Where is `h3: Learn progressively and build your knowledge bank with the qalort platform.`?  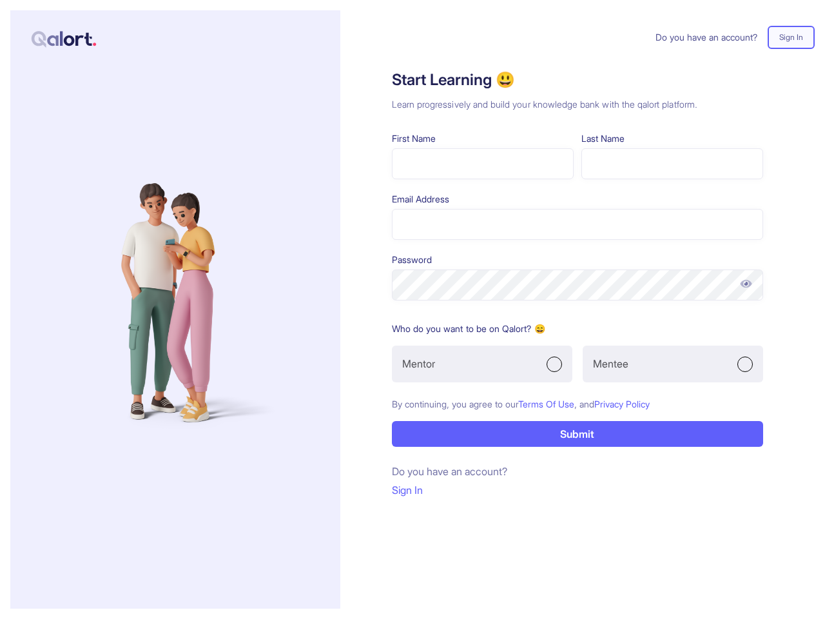 h3: Learn progressively and build your knowledge bank with the qalort platform. is located at coordinates (578, 104).